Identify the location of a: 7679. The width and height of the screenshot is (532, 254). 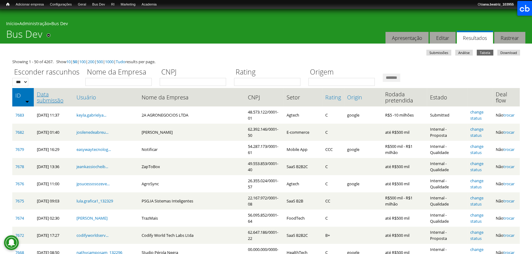
(20, 150).